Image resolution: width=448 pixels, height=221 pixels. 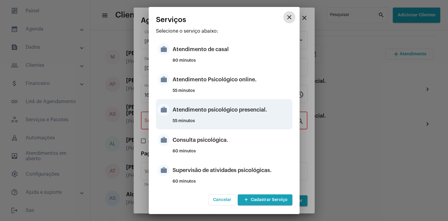 I want to click on div: Atendimento psicológico presencial., so click(x=232, y=110).